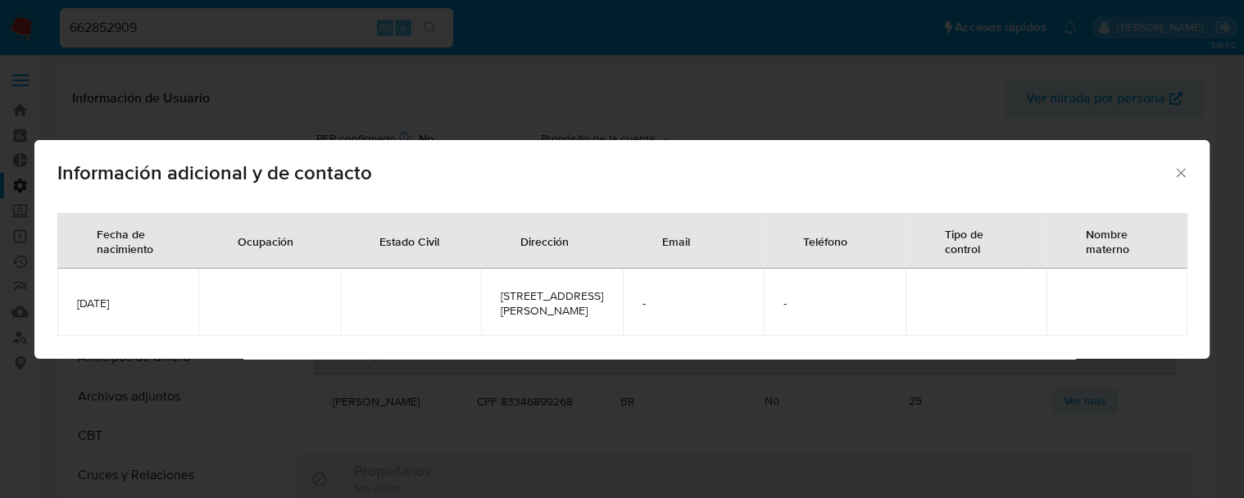 The width and height of the screenshot is (1244, 498). What do you see at coordinates (676, 241) in the screenshot?
I see `div: Email` at bounding box center [676, 241].